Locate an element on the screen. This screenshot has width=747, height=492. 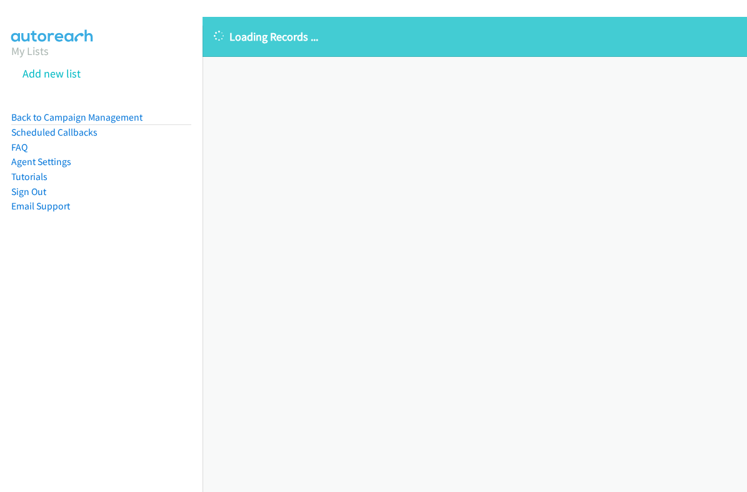
a: Agent Settings is located at coordinates (41, 161).